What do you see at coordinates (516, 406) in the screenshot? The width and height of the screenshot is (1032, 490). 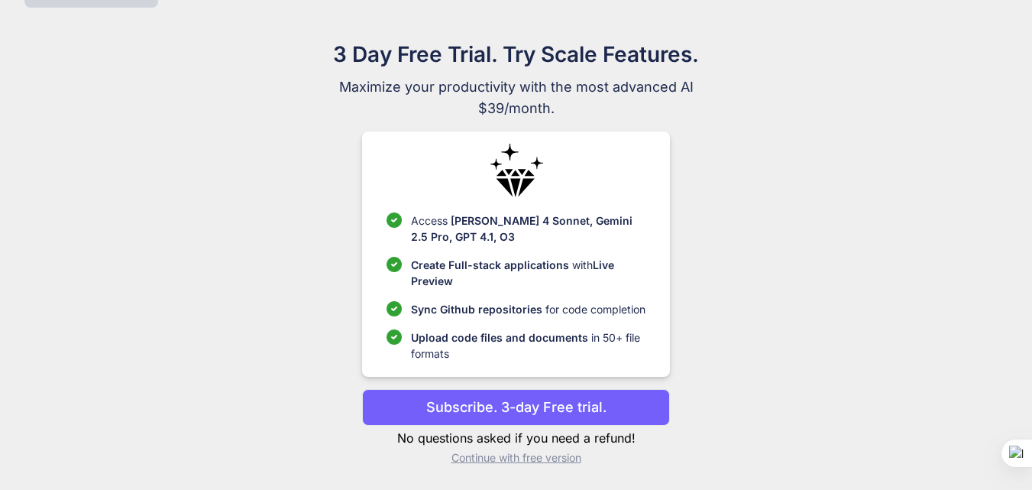 I see `p: Subscribe. 3-day Free trial.` at bounding box center [516, 406].